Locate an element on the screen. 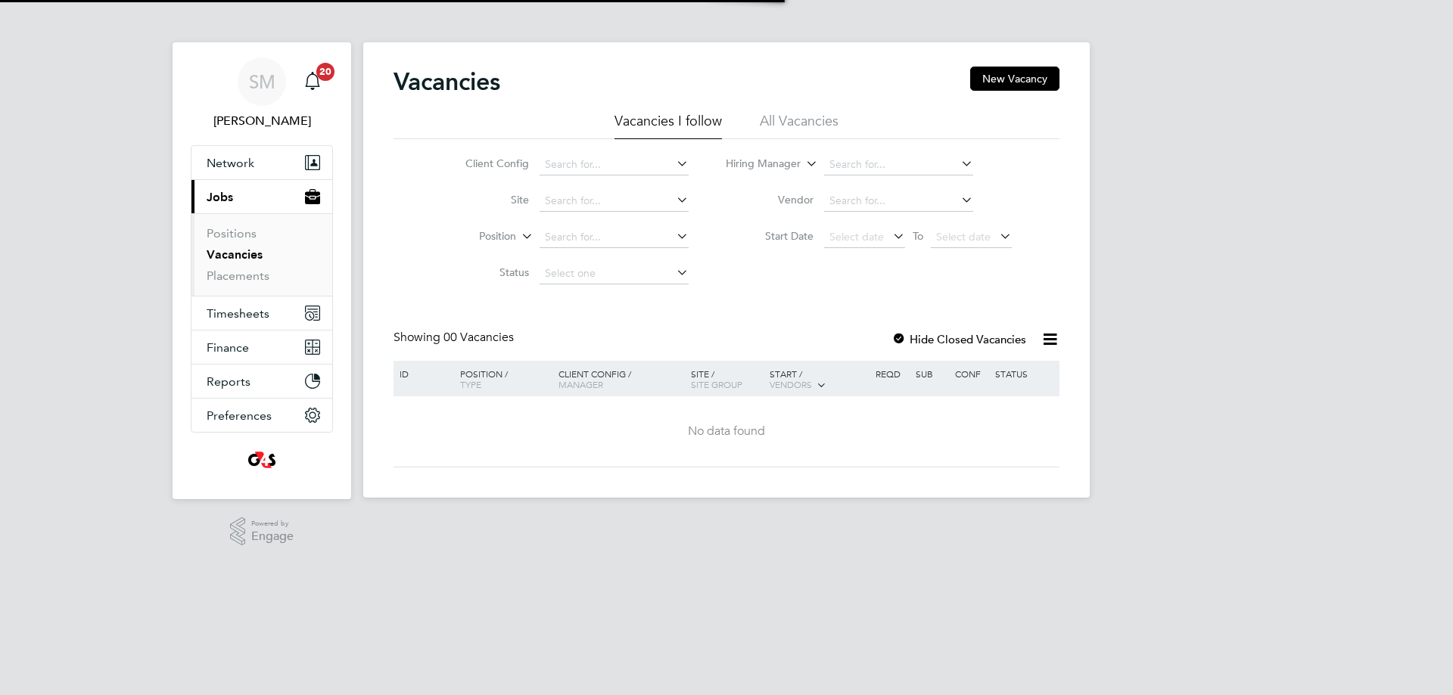 Image resolution: width=1453 pixels, height=695 pixels. li: All Vacancies is located at coordinates (799, 126).